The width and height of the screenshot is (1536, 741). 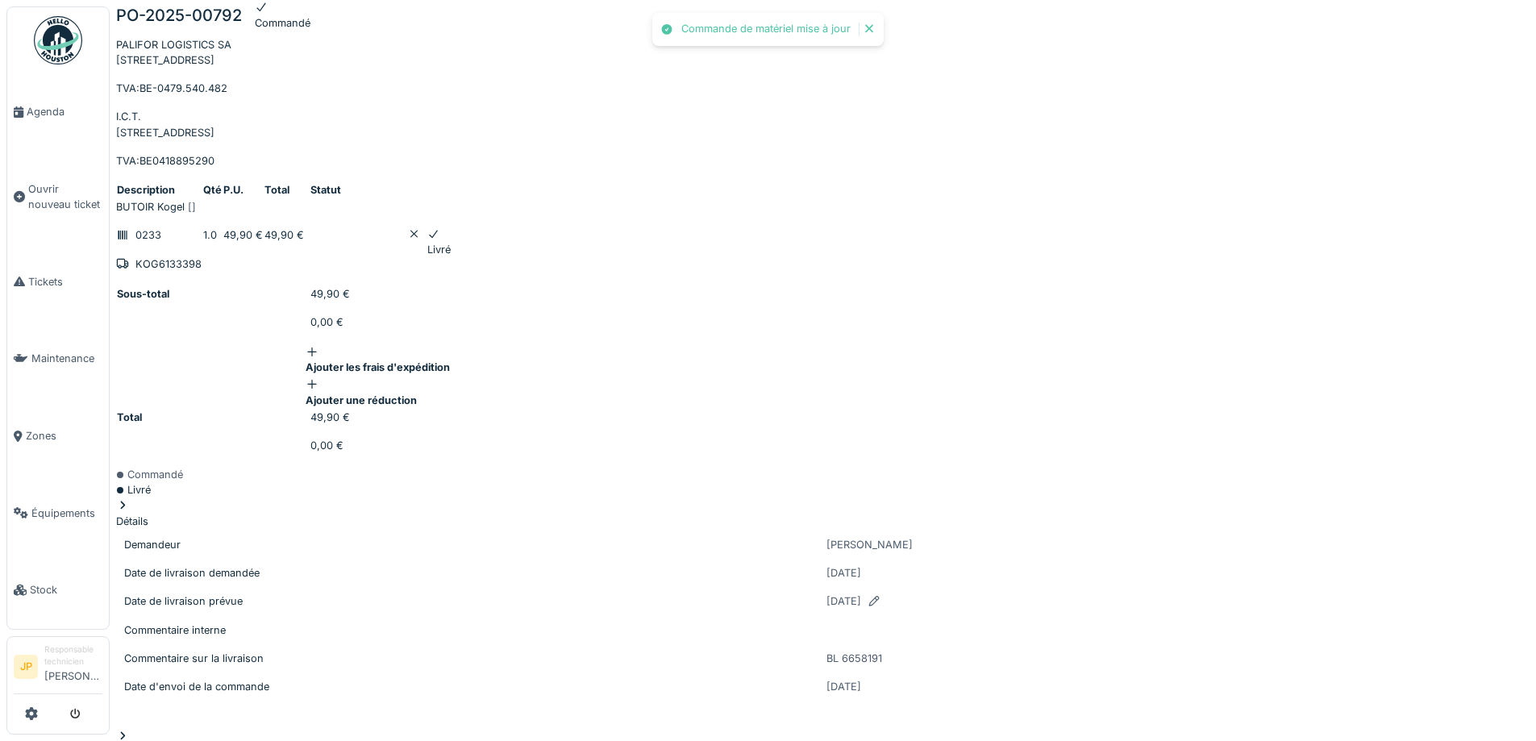 I want to click on a: Tickets, so click(x=58, y=282).